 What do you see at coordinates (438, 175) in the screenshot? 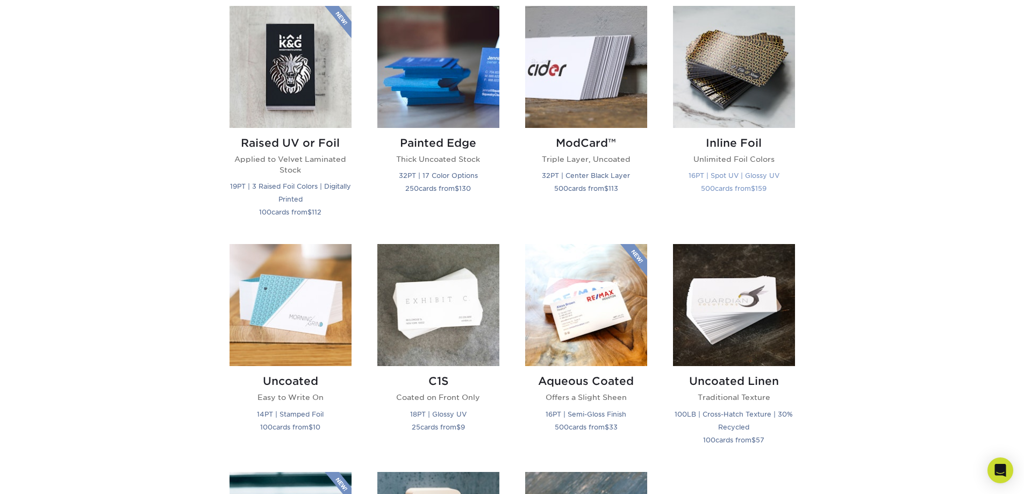
I see `small: 32PT | 17 Color Options` at bounding box center [438, 175].